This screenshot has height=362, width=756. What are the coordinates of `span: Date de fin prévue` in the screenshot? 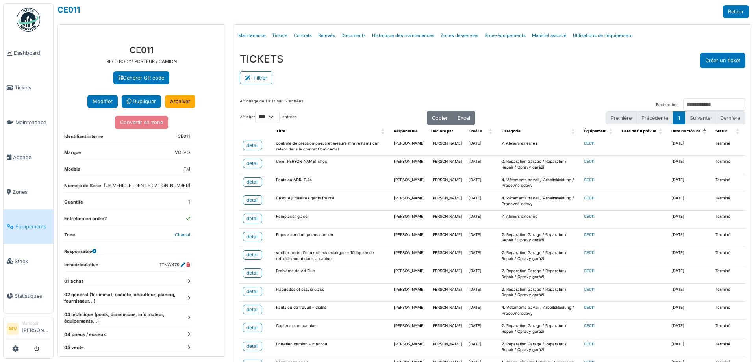 It's located at (639, 131).